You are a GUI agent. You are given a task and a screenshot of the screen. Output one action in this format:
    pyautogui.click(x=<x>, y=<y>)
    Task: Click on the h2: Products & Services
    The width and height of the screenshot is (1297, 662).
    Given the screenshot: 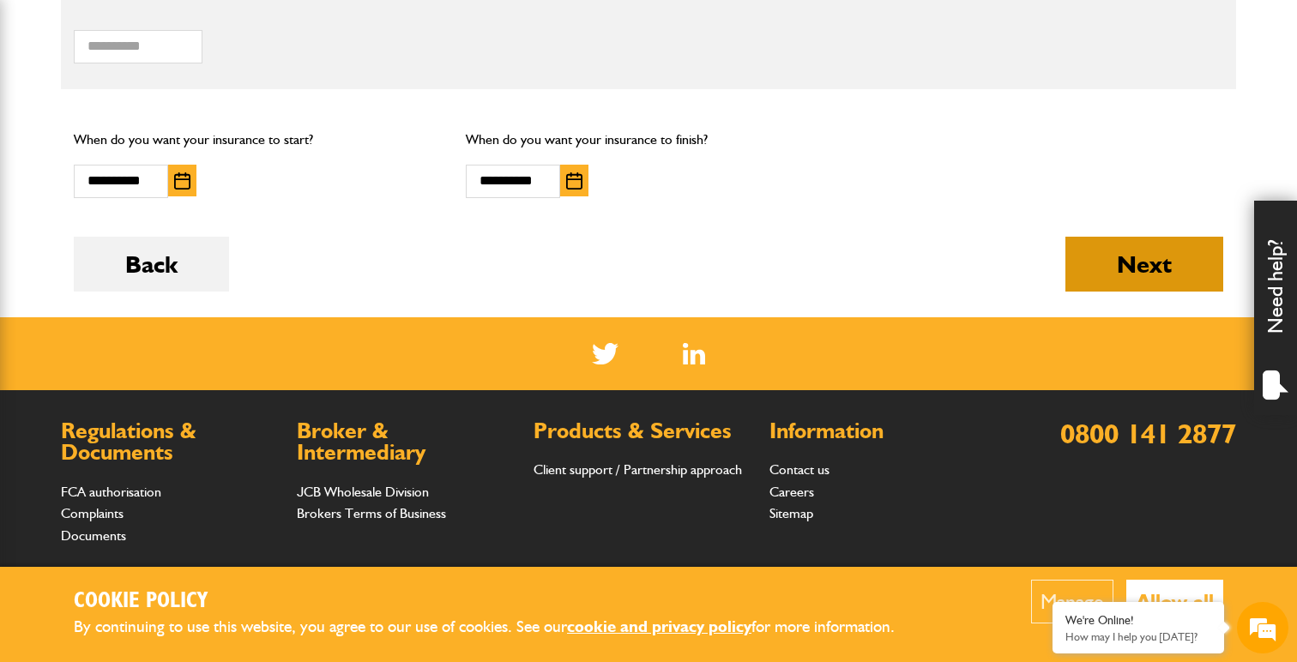 What is the action you would take?
    pyautogui.click(x=643, y=432)
    